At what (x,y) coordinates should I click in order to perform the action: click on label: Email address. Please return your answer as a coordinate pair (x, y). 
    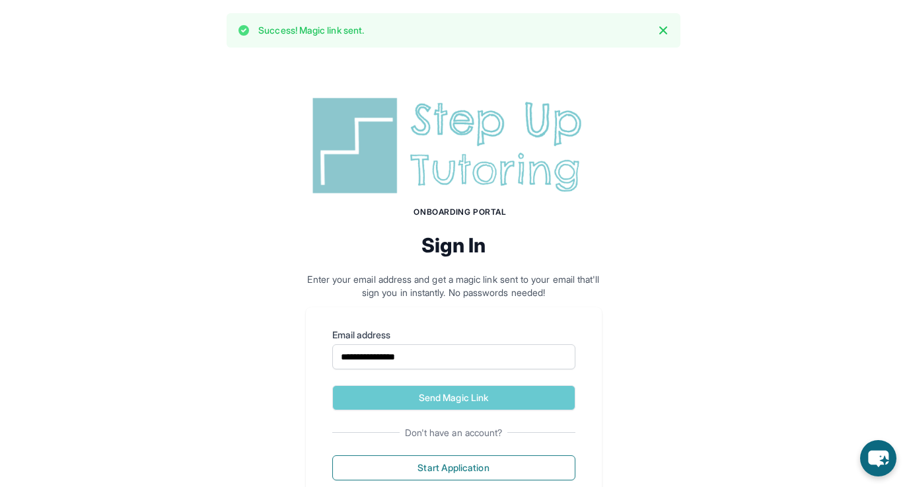
    Looking at the image, I should click on (454, 335).